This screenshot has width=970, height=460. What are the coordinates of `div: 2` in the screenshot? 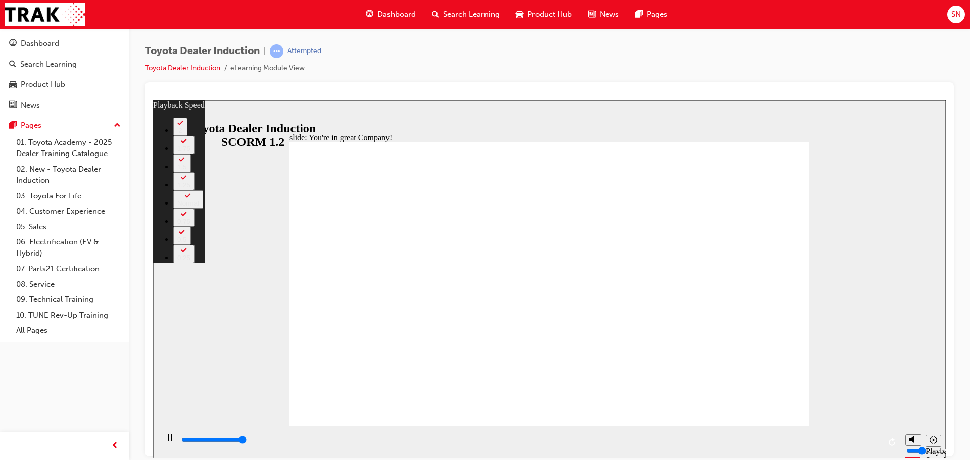 It's located at (27, 30).